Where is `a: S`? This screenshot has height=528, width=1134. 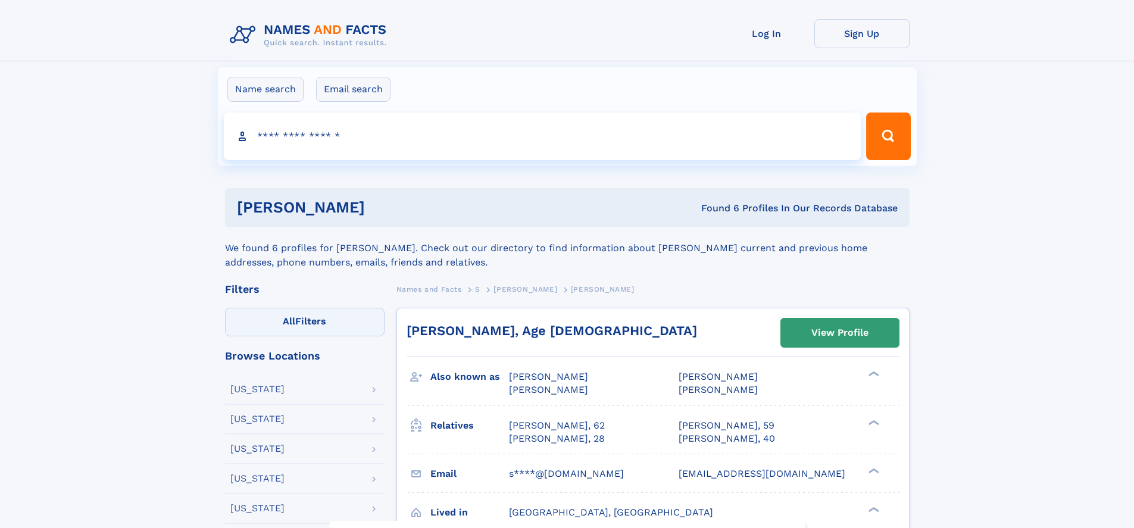
a: S is located at coordinates (478, 289).